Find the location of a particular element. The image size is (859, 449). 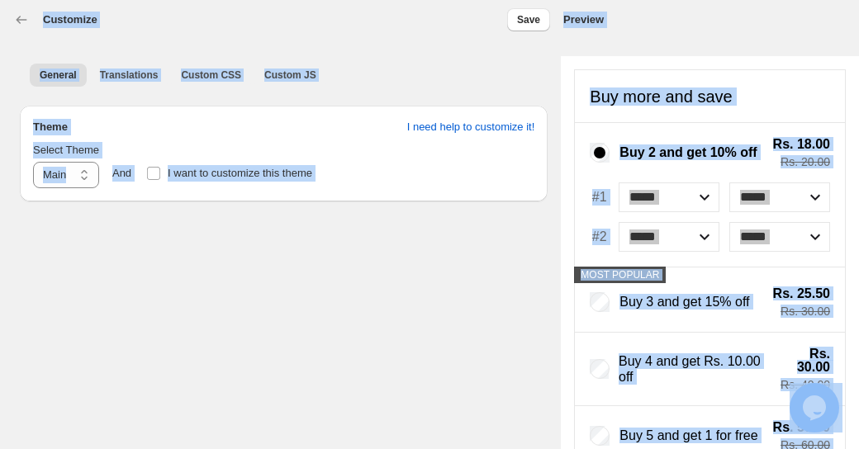

span: I need help to customize it! is located at coordinates (471, 127).